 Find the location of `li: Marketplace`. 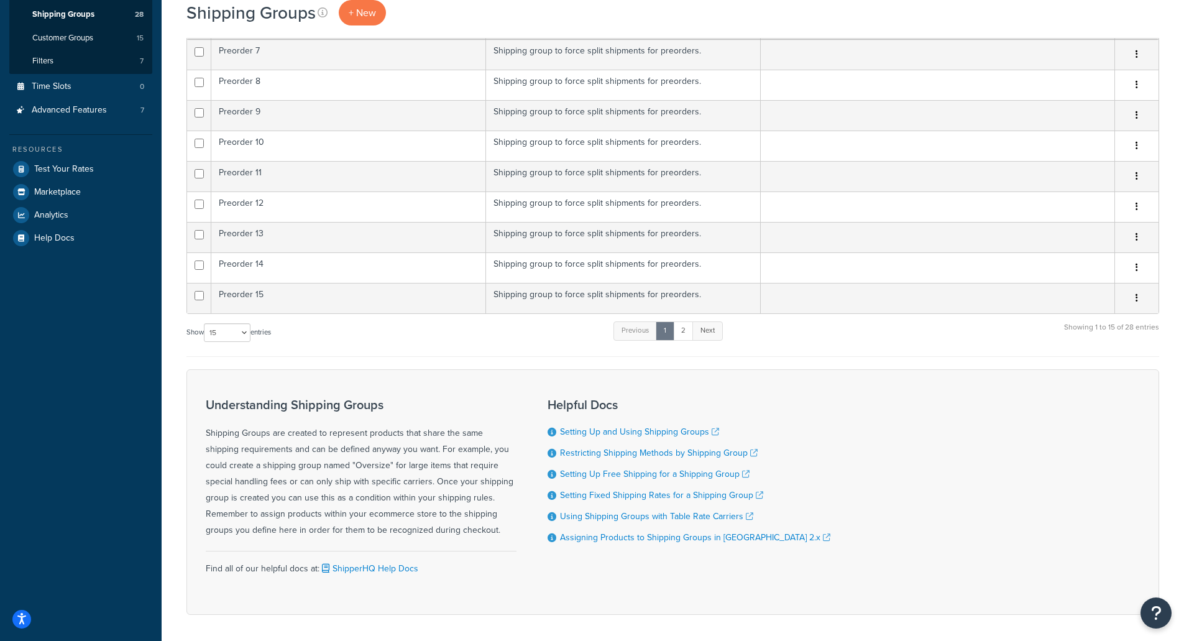

li: Marketplace is located at coordinates (81, 192).